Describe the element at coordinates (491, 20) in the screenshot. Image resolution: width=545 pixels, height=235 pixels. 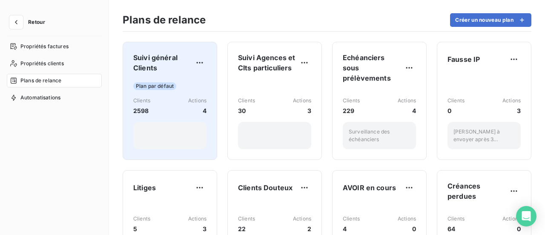
I see `button: Créer un nouveau plan` at that location.